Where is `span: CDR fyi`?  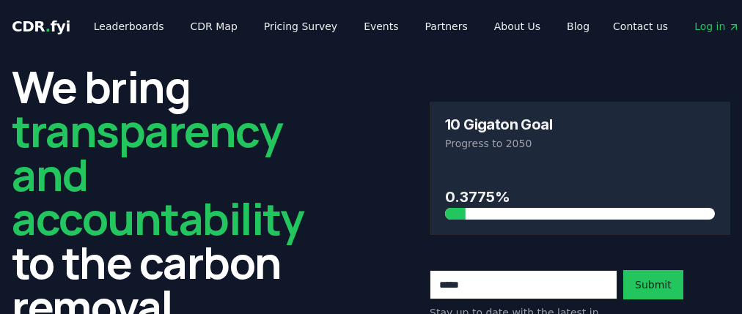
span: CDR fyi is located at coordinates (41, 26).